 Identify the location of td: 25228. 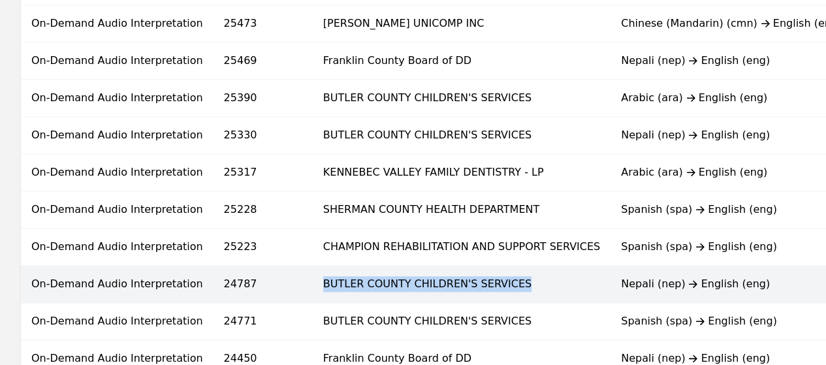
(263, 210).